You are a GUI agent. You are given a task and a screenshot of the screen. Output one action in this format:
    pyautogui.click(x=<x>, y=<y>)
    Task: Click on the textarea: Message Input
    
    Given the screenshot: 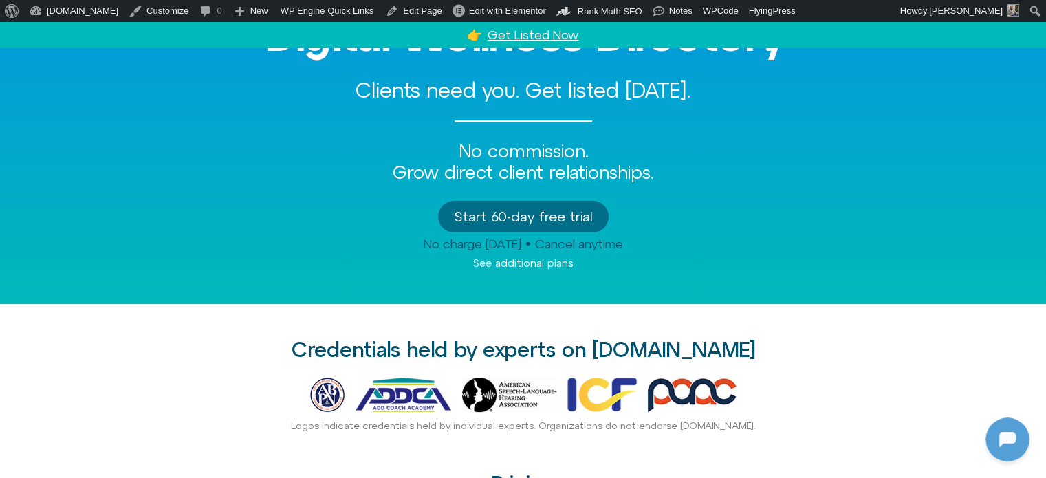 What is the action you would take?
    pyautogui.click(x=118, y=364)
    